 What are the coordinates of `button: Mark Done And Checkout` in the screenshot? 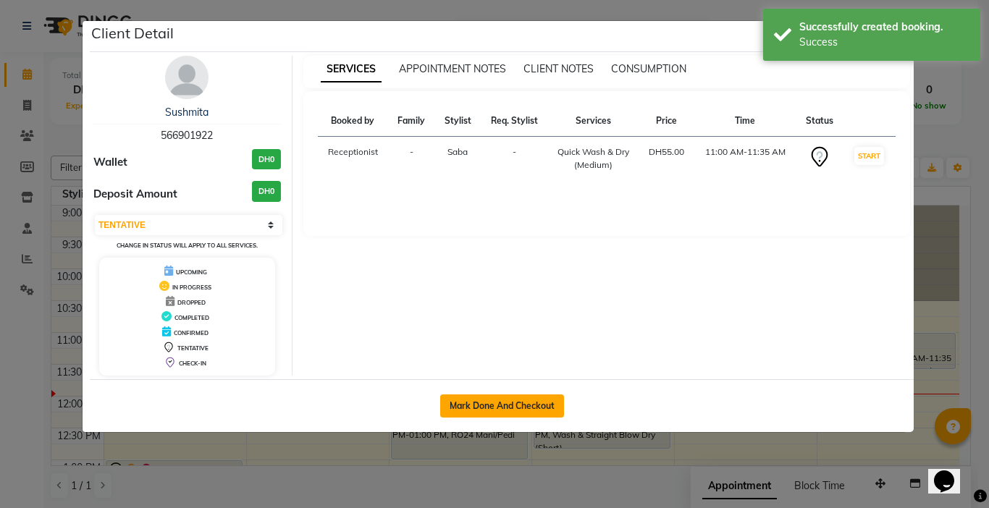 It's located at (502, 406).